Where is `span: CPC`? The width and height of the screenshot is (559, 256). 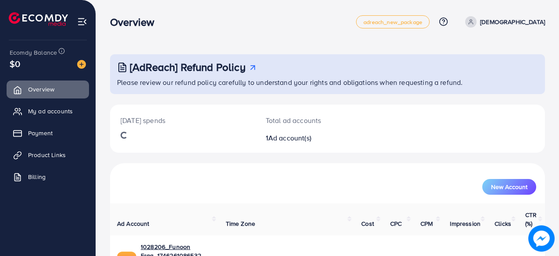 span: CPC is located at coordinates (396, 224).